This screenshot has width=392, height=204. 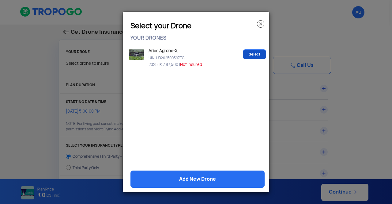 I want to click on a: Select, so click(x=254, y=54).